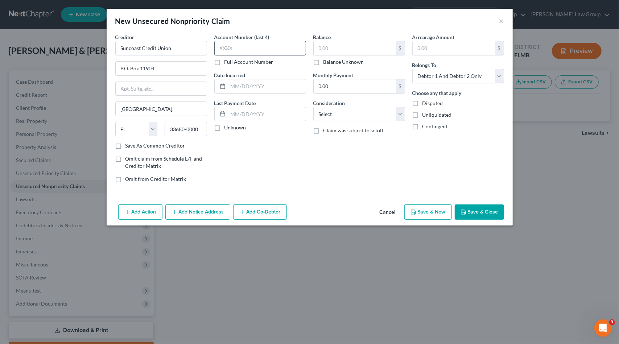 This screenshot has height=344, width=619. I want to click on span: 3, so click(612, 322).